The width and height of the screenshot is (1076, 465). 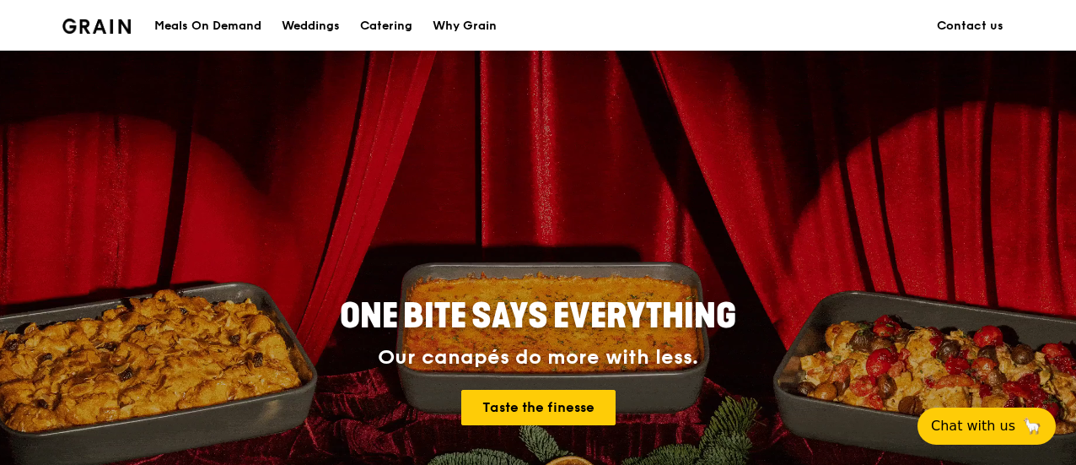 What do you see at coordinates (386, 26) in the screenshot?
I see `a: Catering` at bounding box center [386, 26].